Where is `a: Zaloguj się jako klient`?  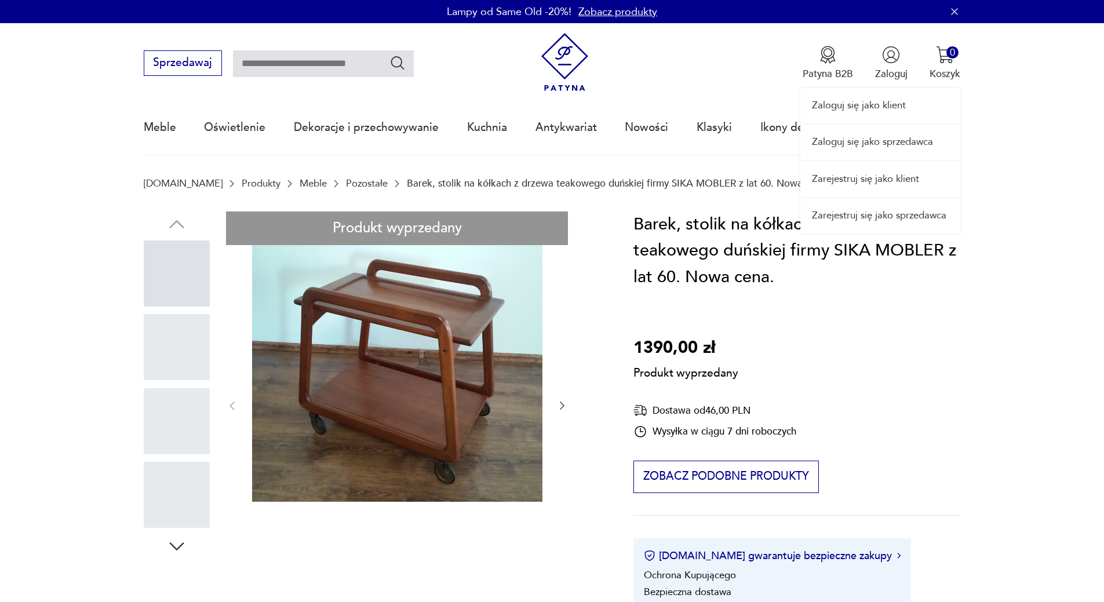 a: Zaloguj się jako klient is located at coordinates (880, 105).